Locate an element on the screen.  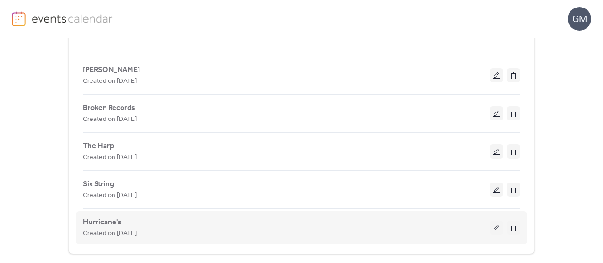
img: logo-type is located at coordinates (72, 18).